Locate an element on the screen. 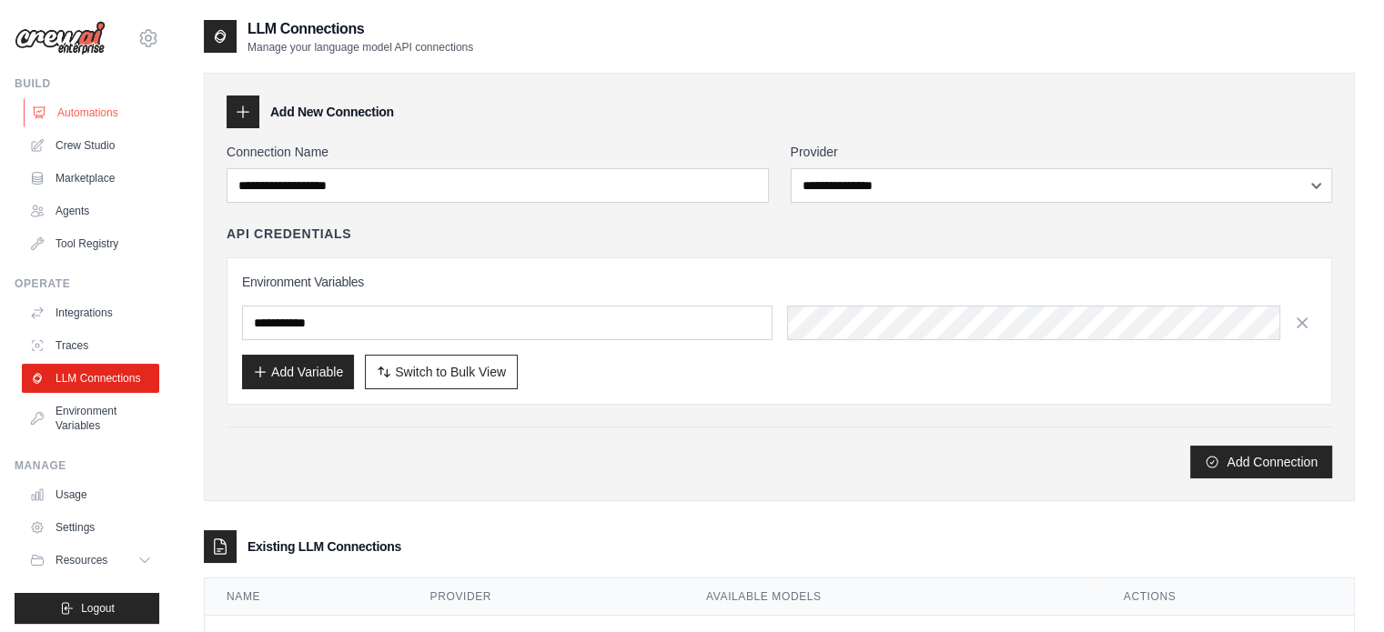 The height and width of the screenshot is (632, 1384). a: Crew Studio is located at coordinates (90, 146).